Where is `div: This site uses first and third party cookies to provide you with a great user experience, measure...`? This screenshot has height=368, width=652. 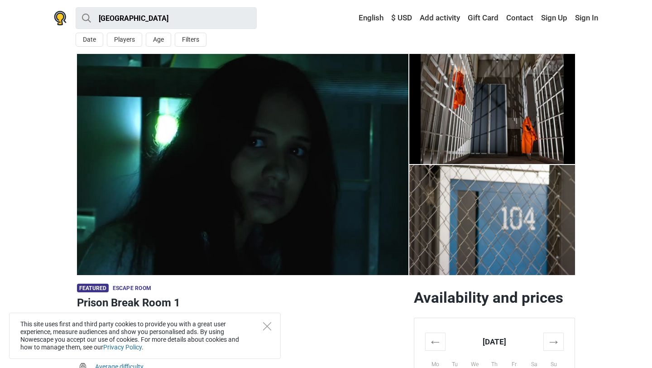
div: This site uses first and third party cookies to provide you with a great user experience, measure... is located at coordinates (145, 335).